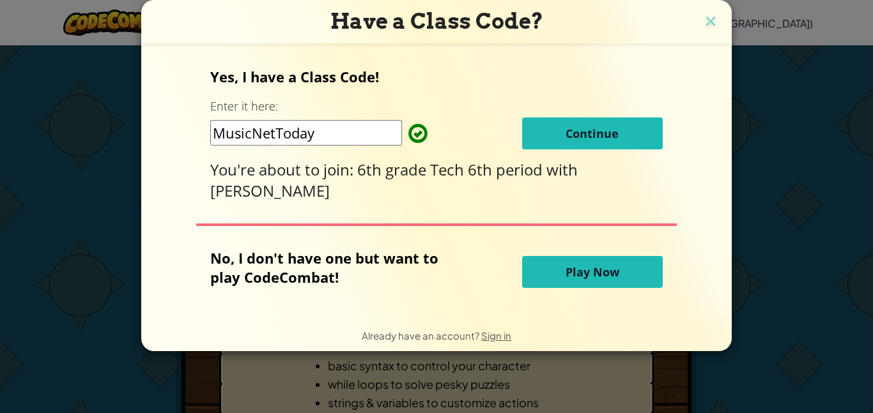  I want to click on p: No, I don't have one but want to play CodeCombat!, so click(333, 268).